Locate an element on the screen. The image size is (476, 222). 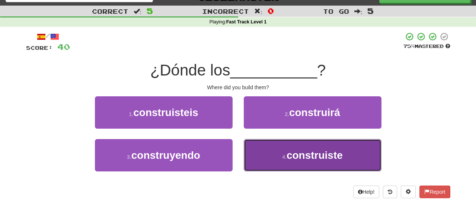
small: 1 . is located at coordinates (131, 114).